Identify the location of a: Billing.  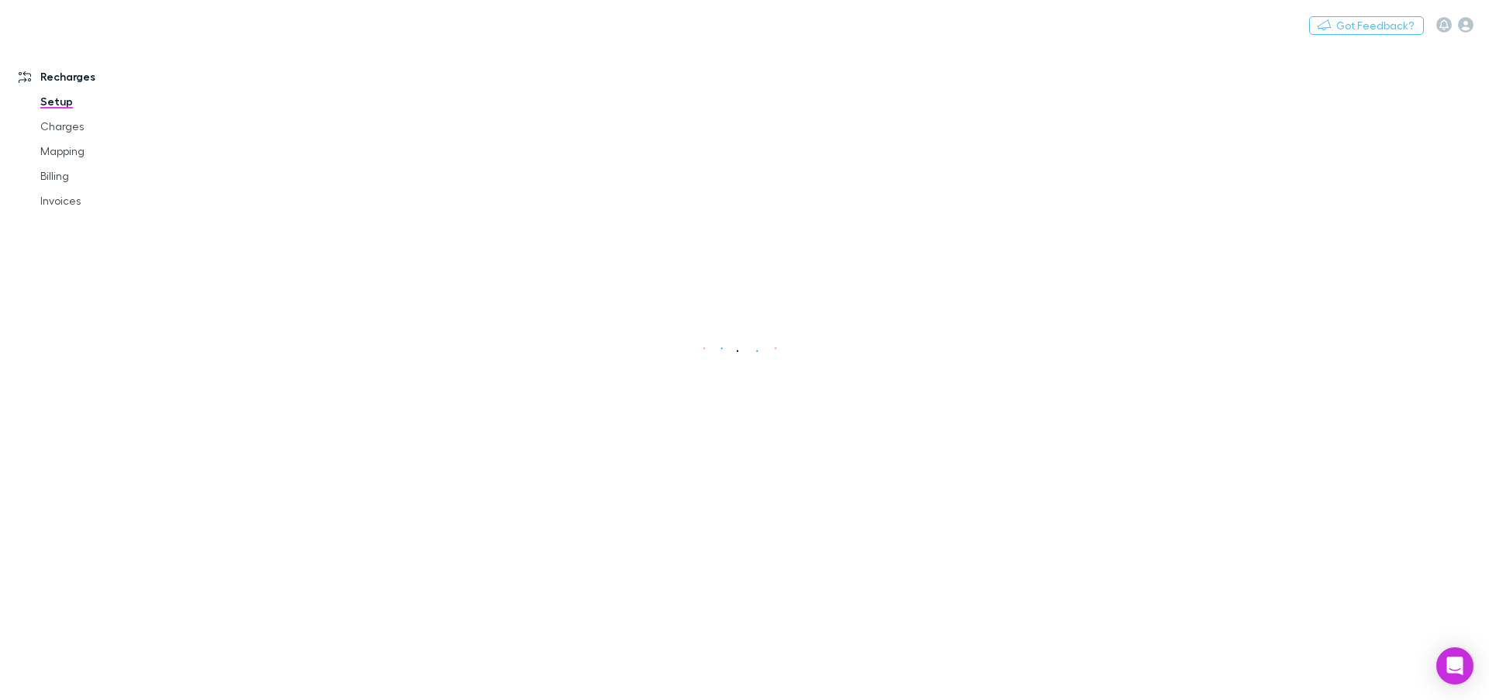
(111, 176).